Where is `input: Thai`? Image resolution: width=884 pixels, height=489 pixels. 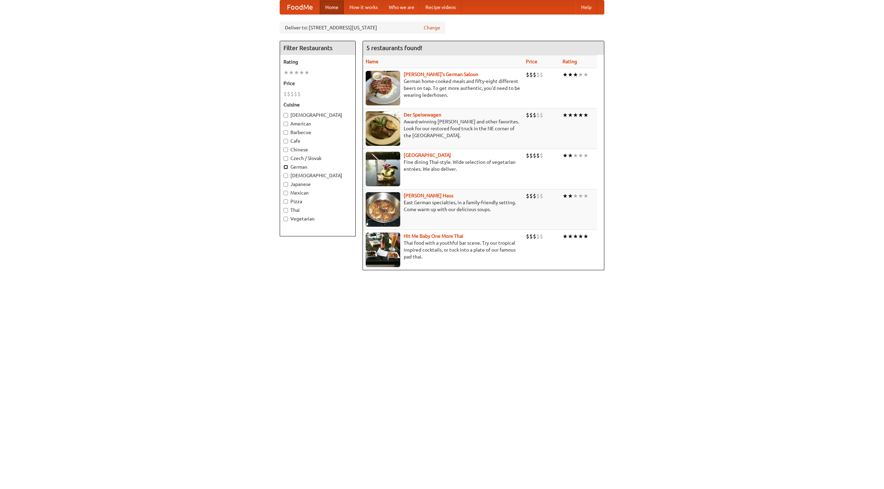 input: Thai is located at coordinates (286, 210).